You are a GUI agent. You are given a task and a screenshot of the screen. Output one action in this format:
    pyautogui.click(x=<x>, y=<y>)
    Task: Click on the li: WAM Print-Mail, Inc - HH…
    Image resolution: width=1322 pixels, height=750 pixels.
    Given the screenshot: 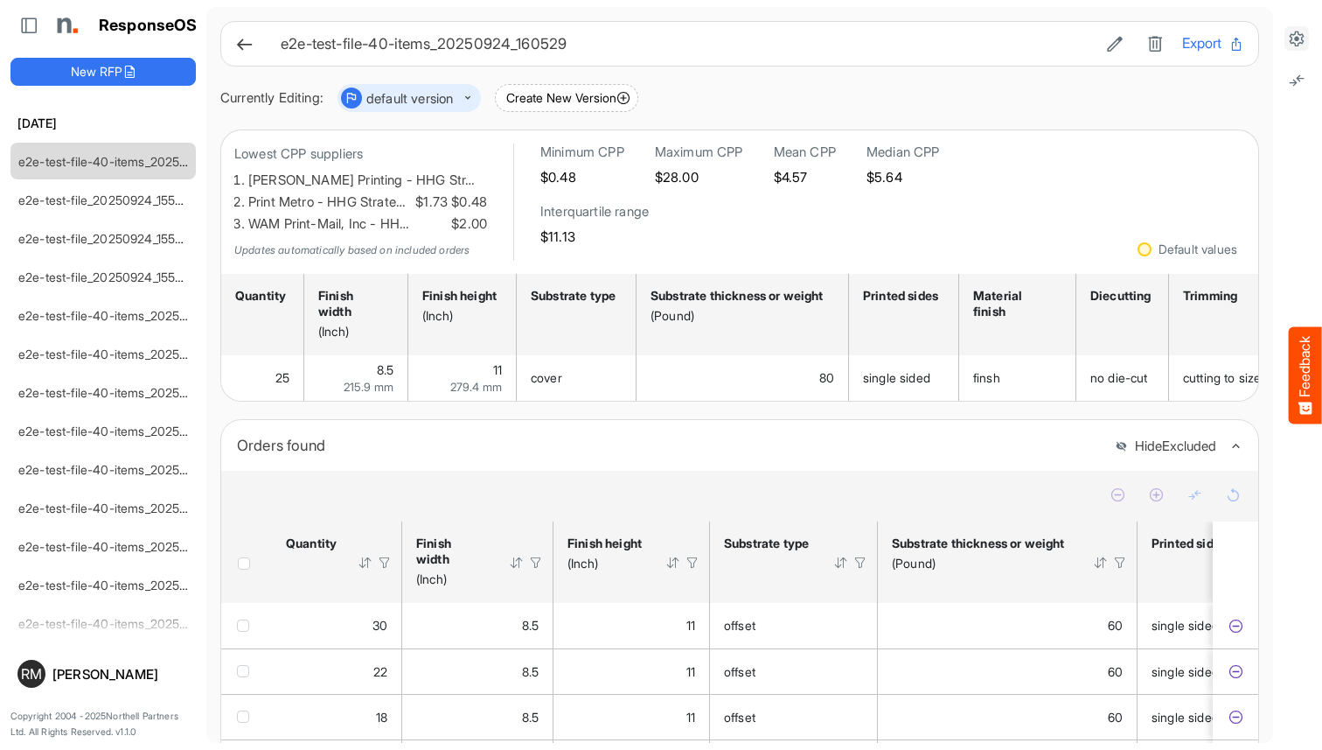 What is the action you would take?
    pyautogui.click(x=367, y=224)
    